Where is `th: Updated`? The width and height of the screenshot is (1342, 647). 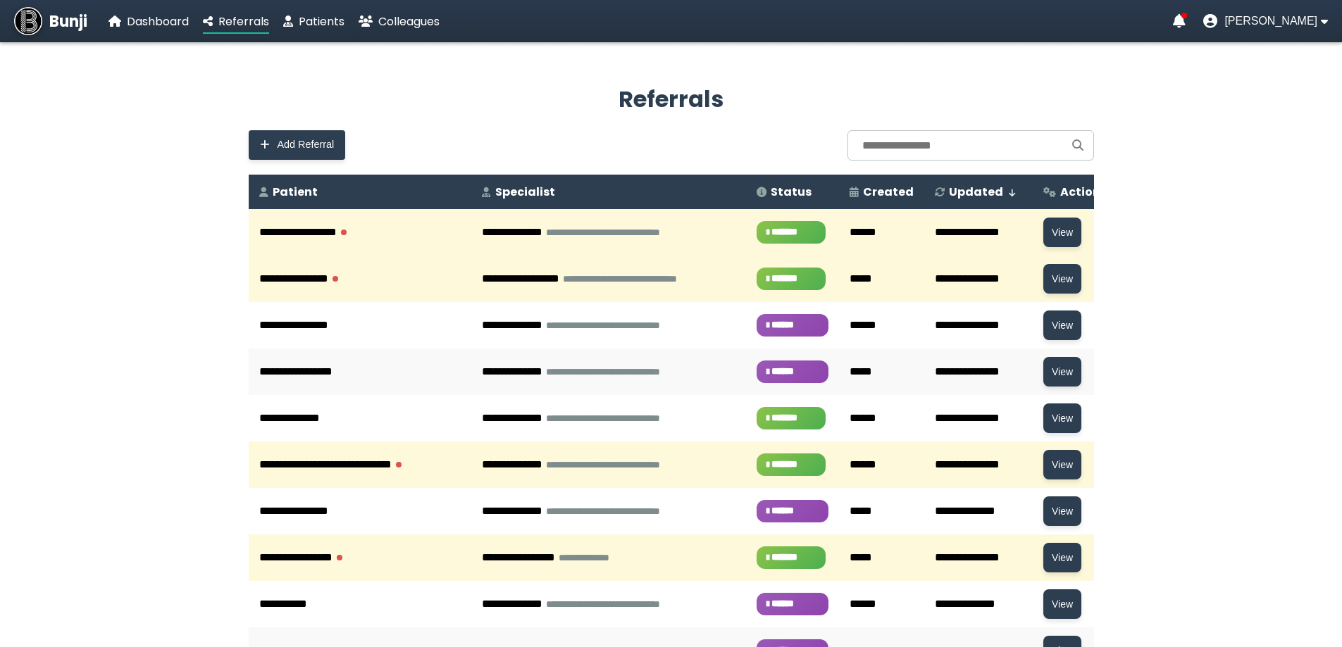 th: Updated is located at coordinates (978, 192).